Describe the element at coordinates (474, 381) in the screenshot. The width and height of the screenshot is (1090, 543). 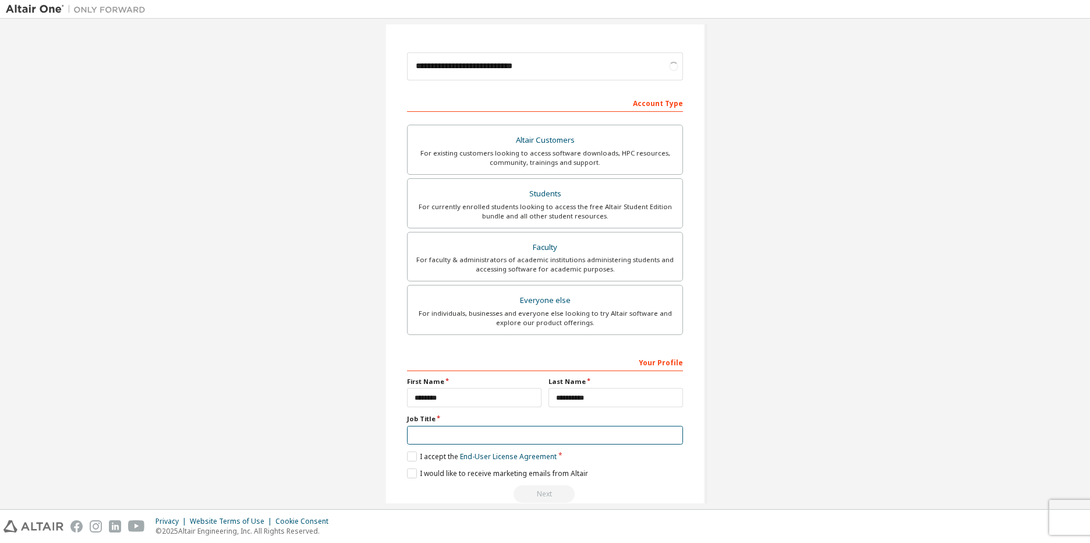
I see `label: First Name` at that location.